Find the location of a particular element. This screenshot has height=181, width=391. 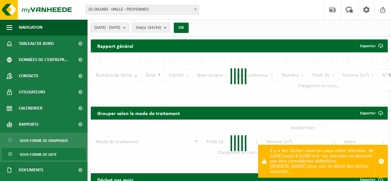

button: OK is located at coordinates (181, 28).